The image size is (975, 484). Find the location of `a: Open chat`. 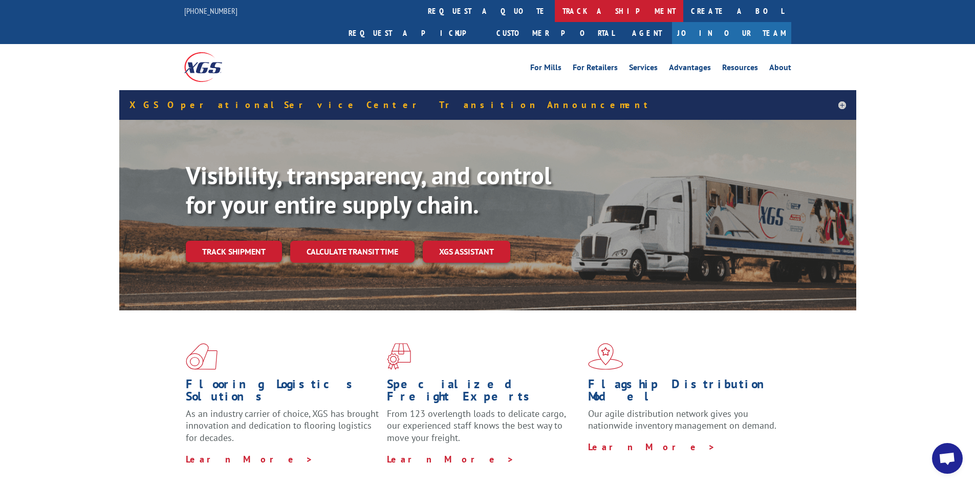

a: Open chat is located at coordinates (948, 458).